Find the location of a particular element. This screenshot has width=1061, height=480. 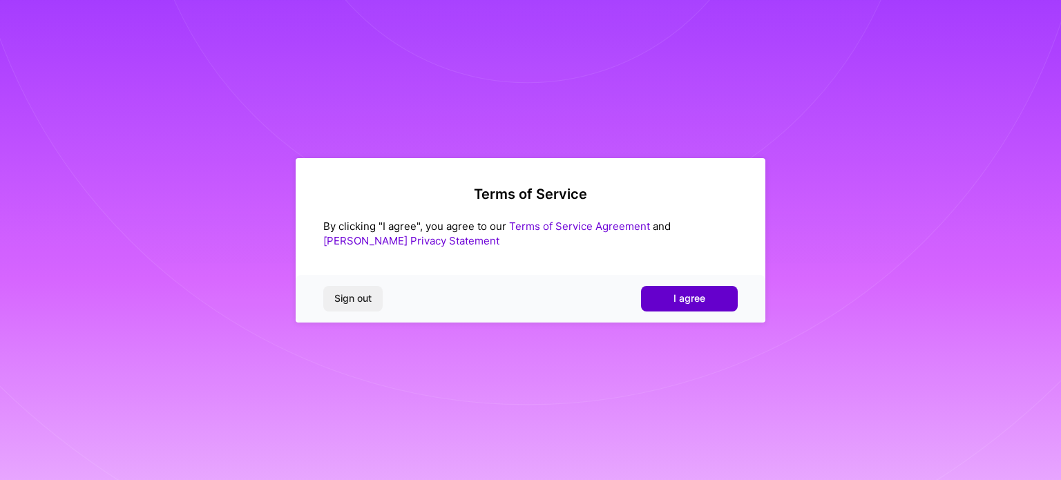

div: By clicking "I agree", you agree to our and is located at coordinates (530, 233).